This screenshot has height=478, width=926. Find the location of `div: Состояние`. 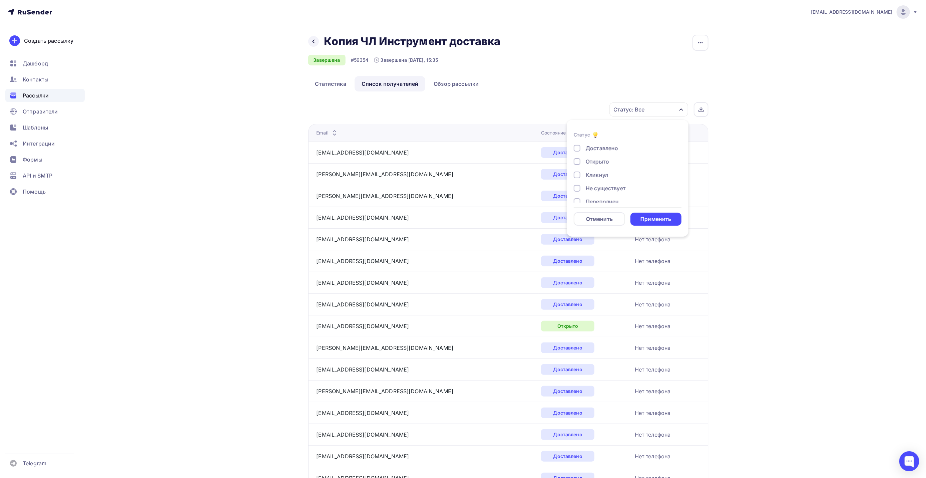

div: Состояние is located at coordinates (559, 133).